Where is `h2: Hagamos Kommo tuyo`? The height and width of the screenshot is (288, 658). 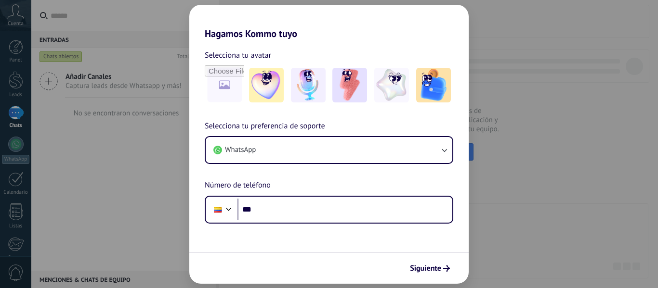
h2: Hagamos Kommo tuyo is located at coordinates (329, 22).